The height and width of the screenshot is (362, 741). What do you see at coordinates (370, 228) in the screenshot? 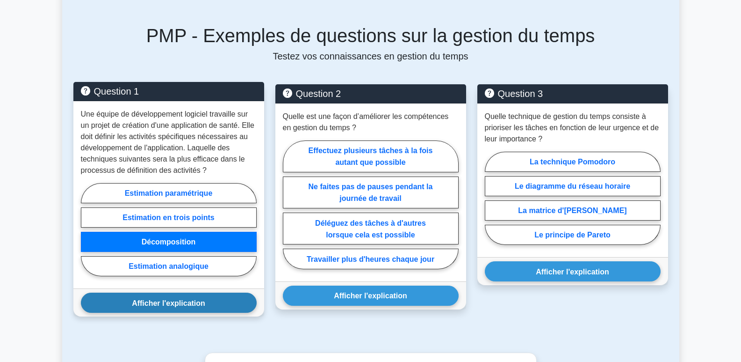
I see `font: Déléguez des tâches à d'autres lorsque cela est possible` at bounding box center [370, 228].